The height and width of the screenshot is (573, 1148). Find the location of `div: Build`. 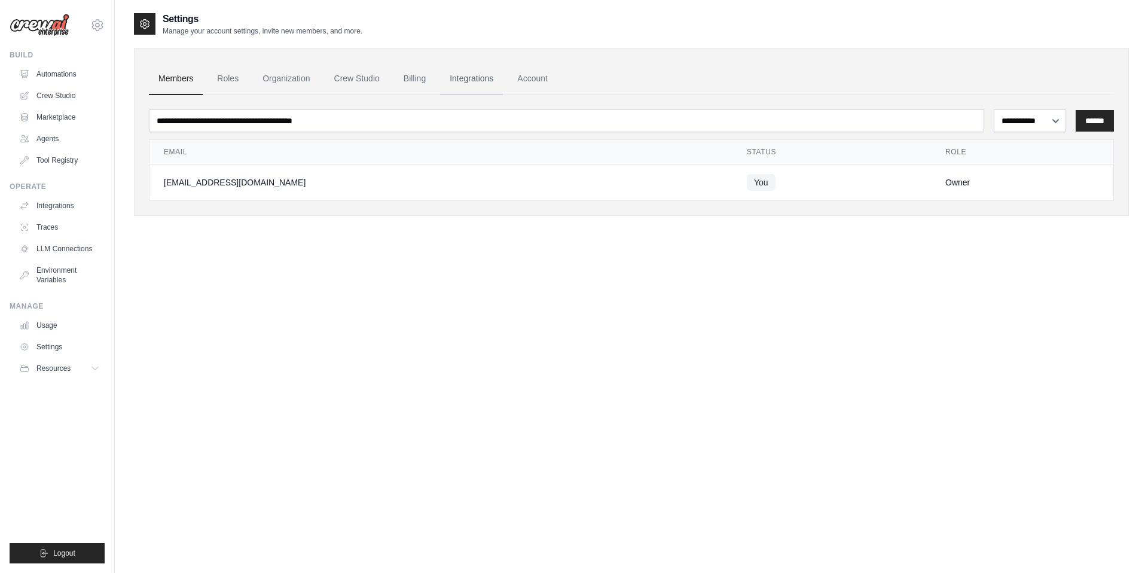

div: Build is located at coordinates (57, 55).